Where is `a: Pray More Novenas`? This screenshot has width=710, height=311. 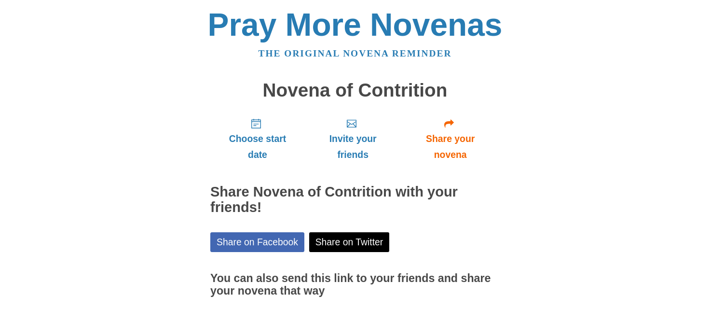 a: Pray More Novenas is located at coordinates (355, 25).